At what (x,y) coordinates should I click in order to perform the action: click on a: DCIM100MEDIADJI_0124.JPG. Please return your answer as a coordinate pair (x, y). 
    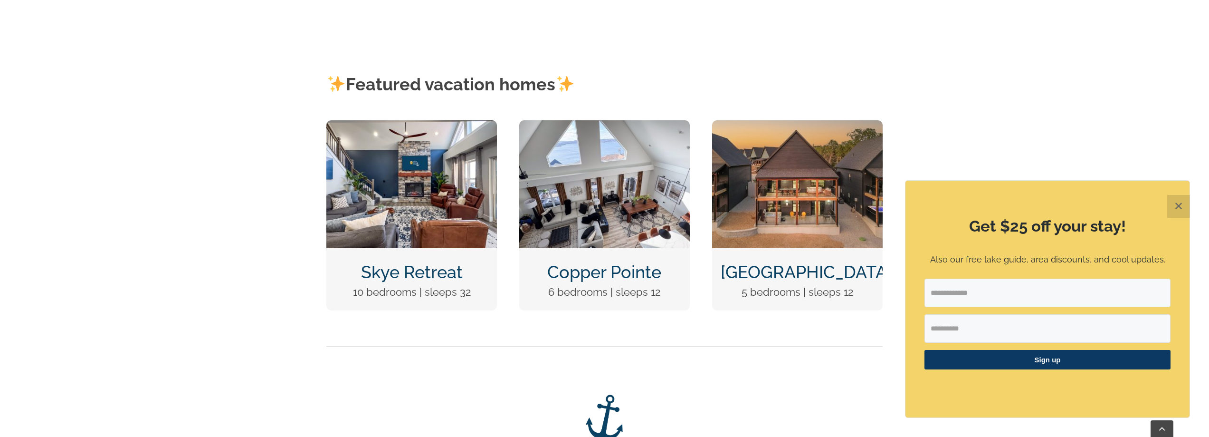
    Looking at the image, I should click on (797, 125).